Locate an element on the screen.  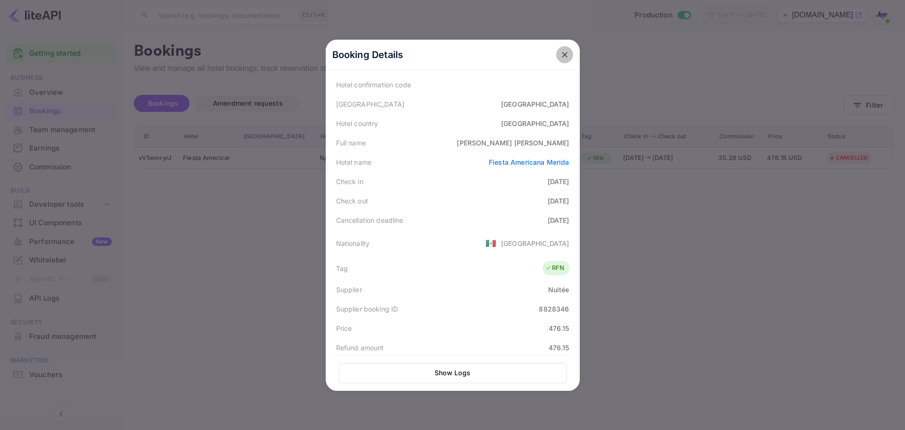
a: Fiesta Americana Merida is located at coordinates (529, 162).